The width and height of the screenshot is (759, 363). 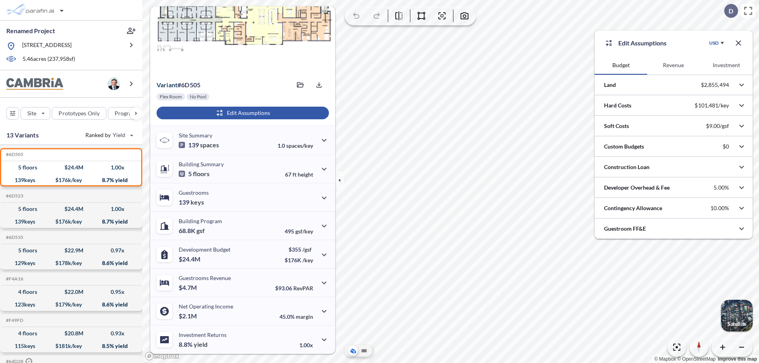 I want to click on p: Prototypes Only, so click(x=79, y=113).